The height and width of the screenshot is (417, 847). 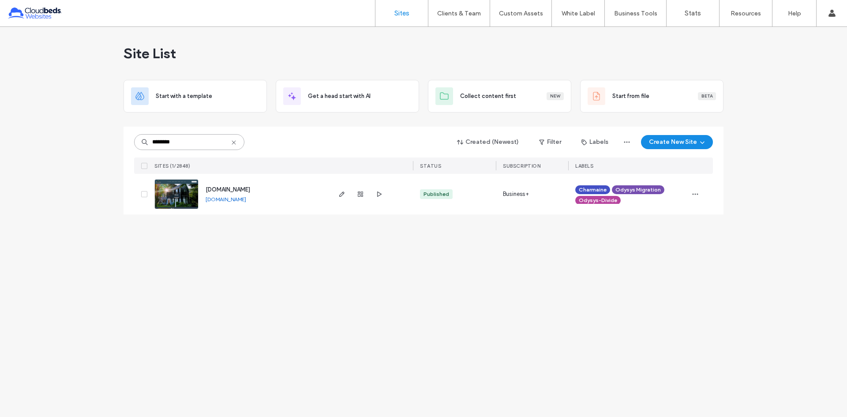 I want to click on span: Start from file, so click(x=631, y=96).